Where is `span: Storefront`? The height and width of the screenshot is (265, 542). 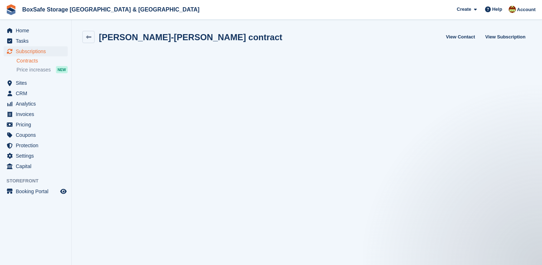
span: Storefront is located at coordinates (39, 181).